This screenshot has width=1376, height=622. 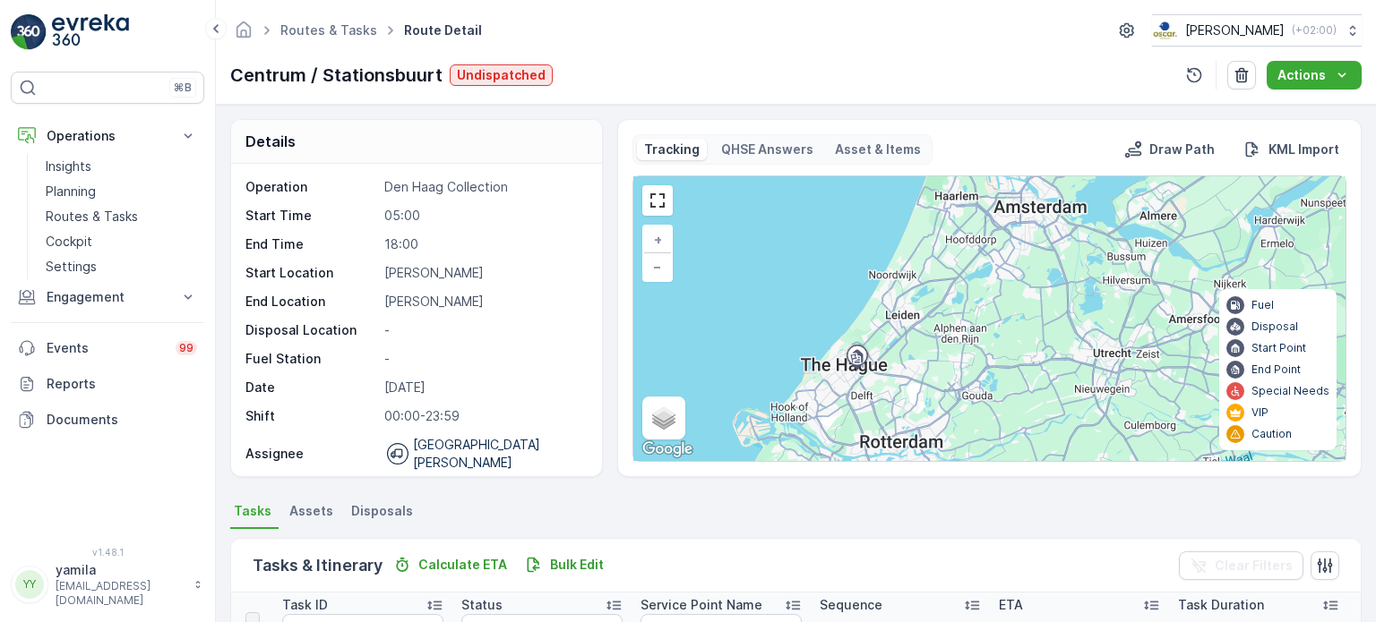 What do you see at coordinates (1010, 605) in the screenshot?
I see `p: ETA` at bounding box center [1010, 605].